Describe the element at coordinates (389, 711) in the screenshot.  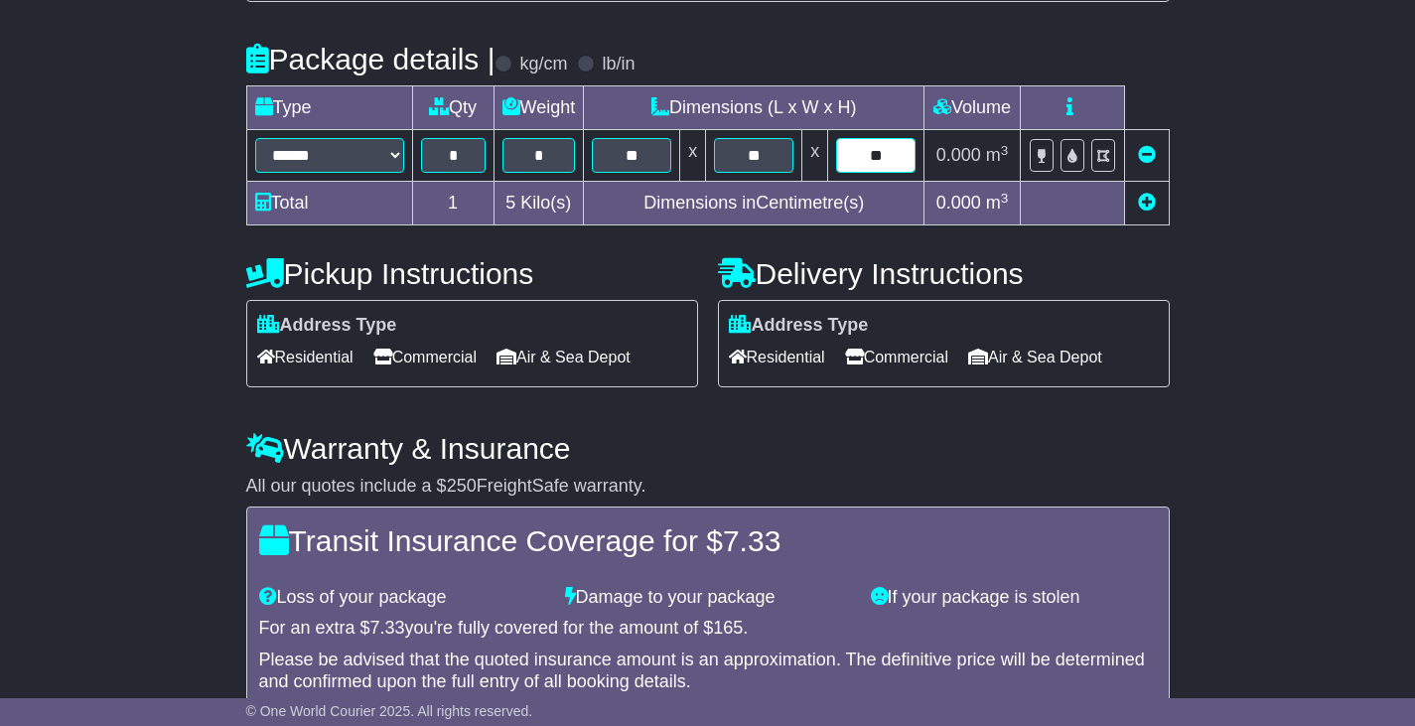
I see `span: © One World Courier 2025. All rights reserved.` at that location.